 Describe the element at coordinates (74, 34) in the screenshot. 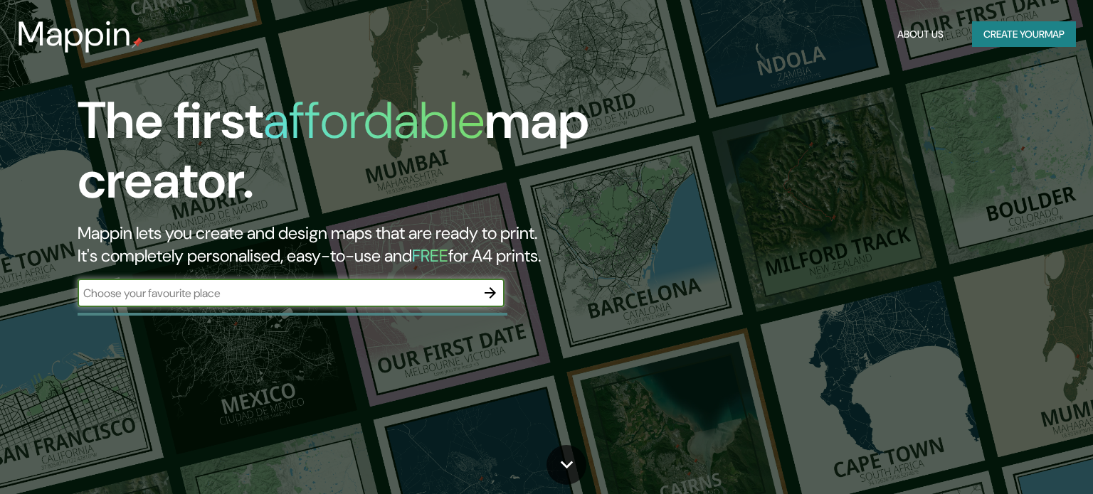

I see `h3: Mappin` at that location.